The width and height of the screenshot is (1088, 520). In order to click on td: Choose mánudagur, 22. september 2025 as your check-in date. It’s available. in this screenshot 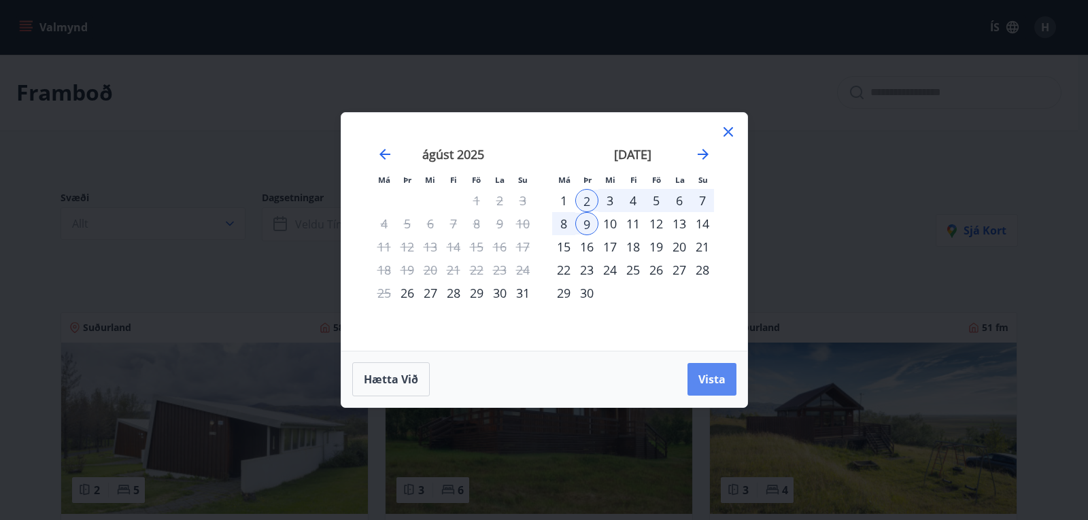, I will do `click(564, 270)`.